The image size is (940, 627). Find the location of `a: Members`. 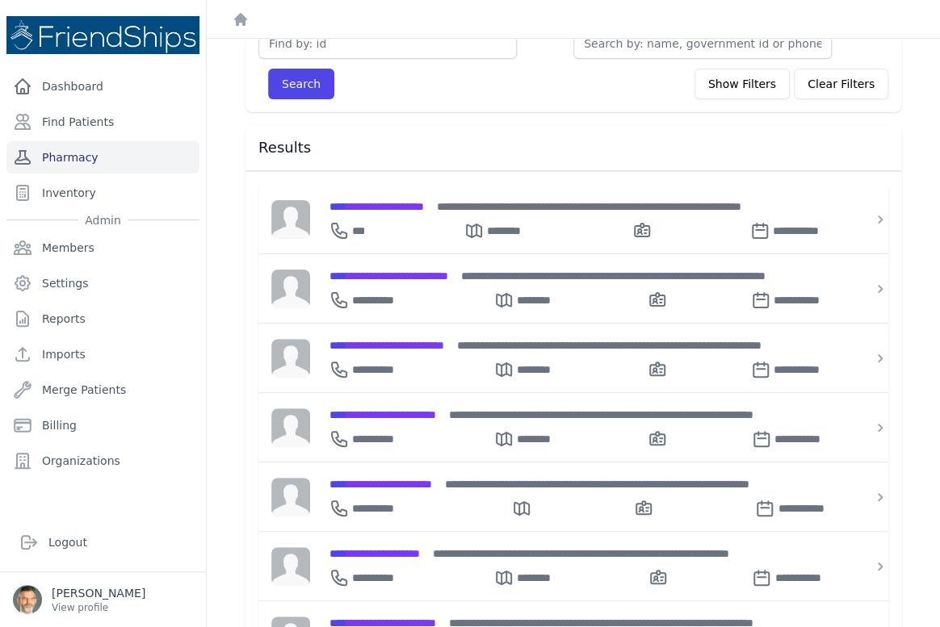

a: Members is located at coordinates (103, 248).